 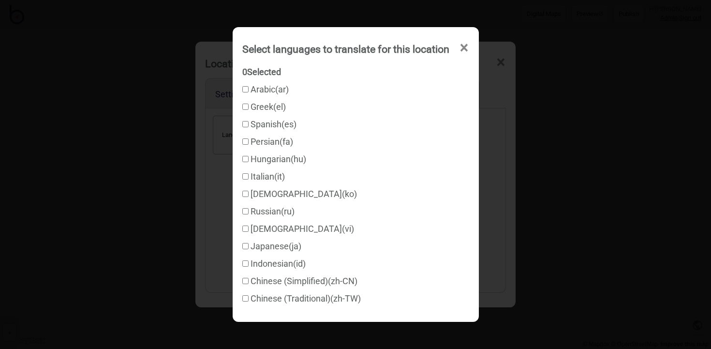 I want to click on input: Chinese (Simplified)(zh-CN), so click(x=245, y=280).